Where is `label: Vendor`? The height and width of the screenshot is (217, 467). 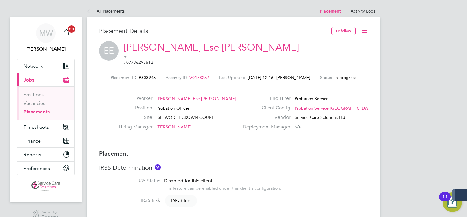
label: Vendor is located at coordinates (265, 117).